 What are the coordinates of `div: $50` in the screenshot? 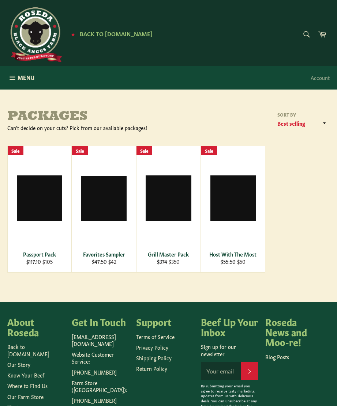 It's located at (232, 261).